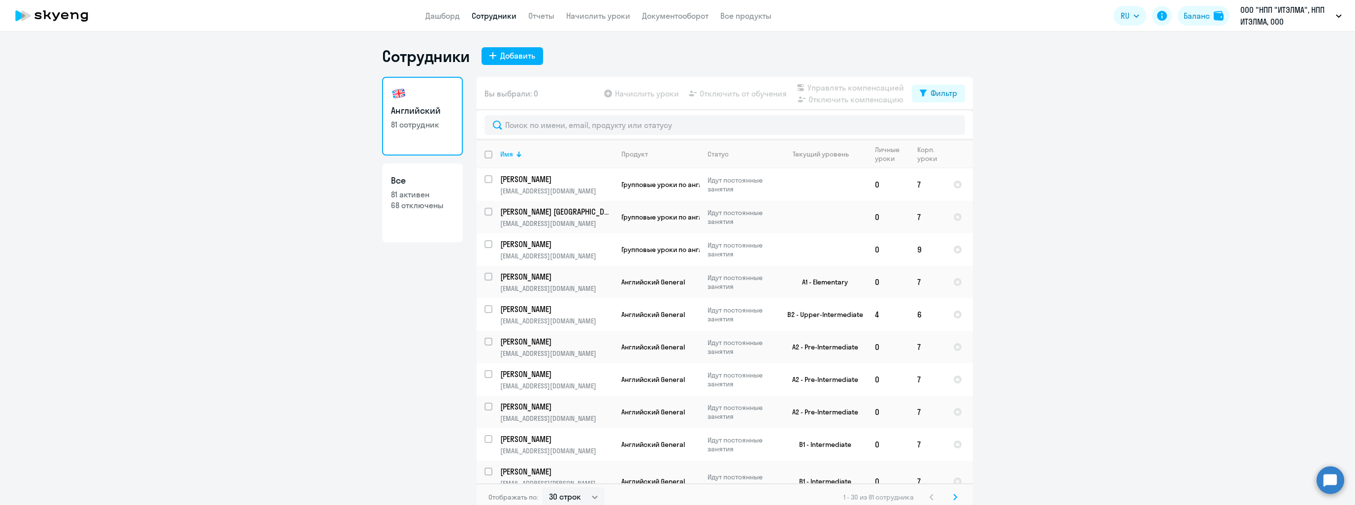 This screenshot has height=505, width=1355. What do you see at coordinates (1130, 16) in the screenshot?
I see `button: RU` at bounding box center [1130, 16].